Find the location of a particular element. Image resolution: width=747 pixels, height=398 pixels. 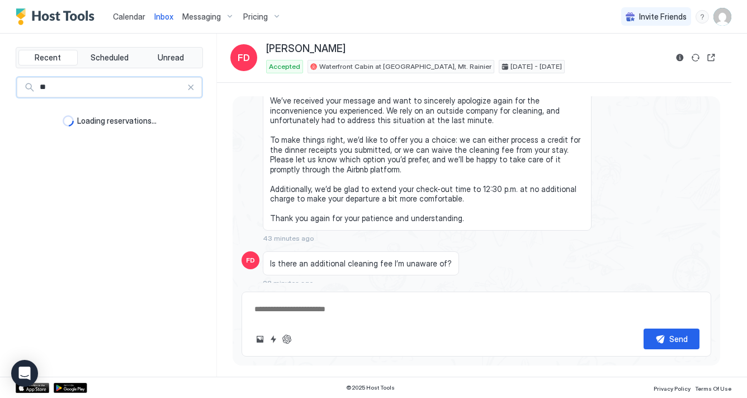

a: Inbox is located at coordinates (164, 16).